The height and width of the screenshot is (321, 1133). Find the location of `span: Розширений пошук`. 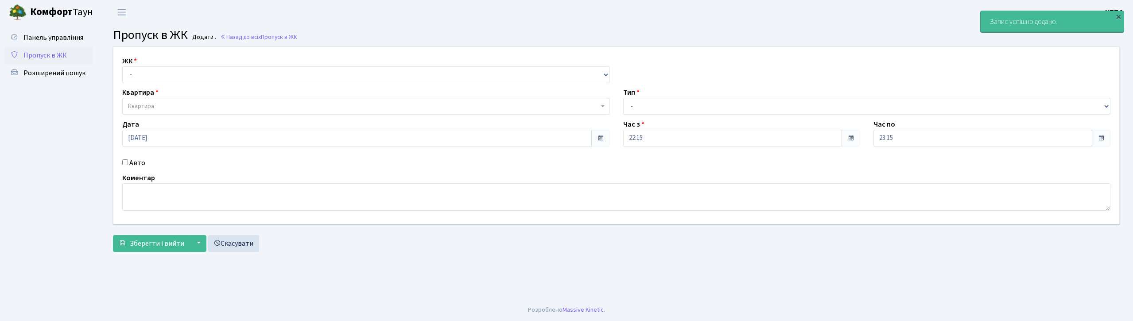

span: Розширений пошук is located at coordinates (54, 73).